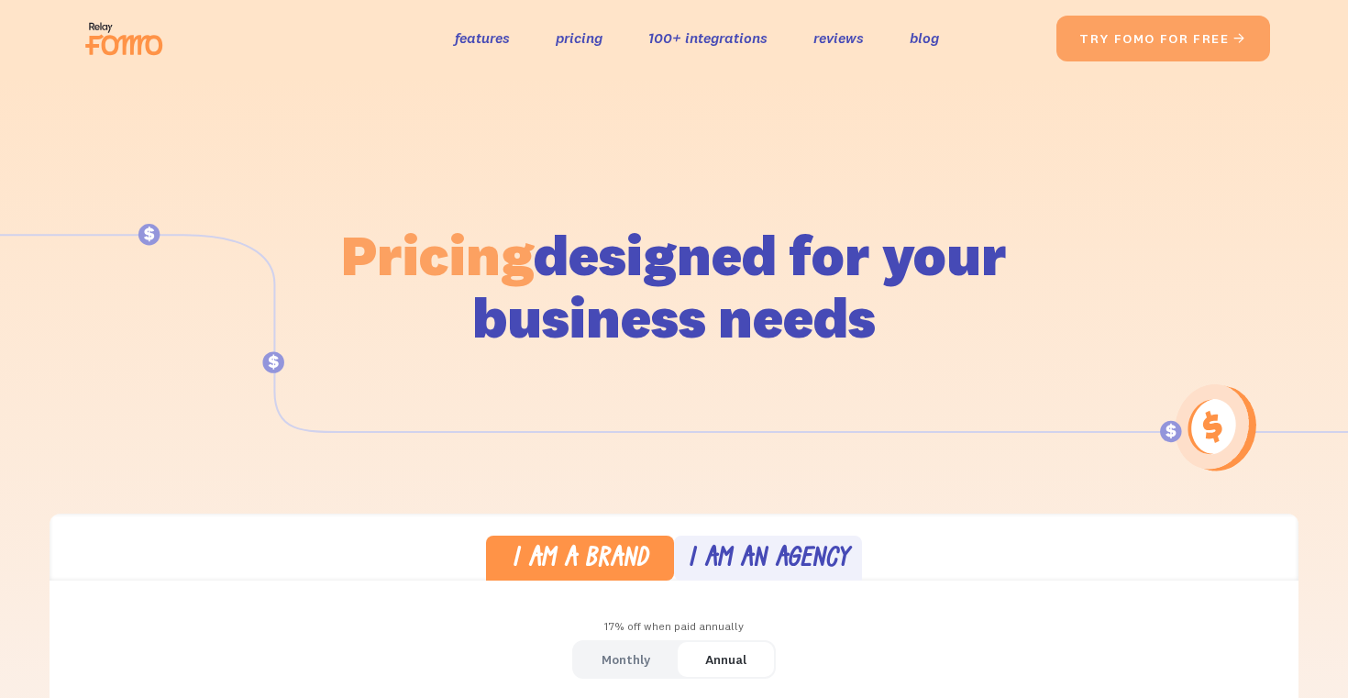  What do you see at coordinates (768, 559) in the screenshot?
I see `div: I am an agency` at bounding box center [768, 559].